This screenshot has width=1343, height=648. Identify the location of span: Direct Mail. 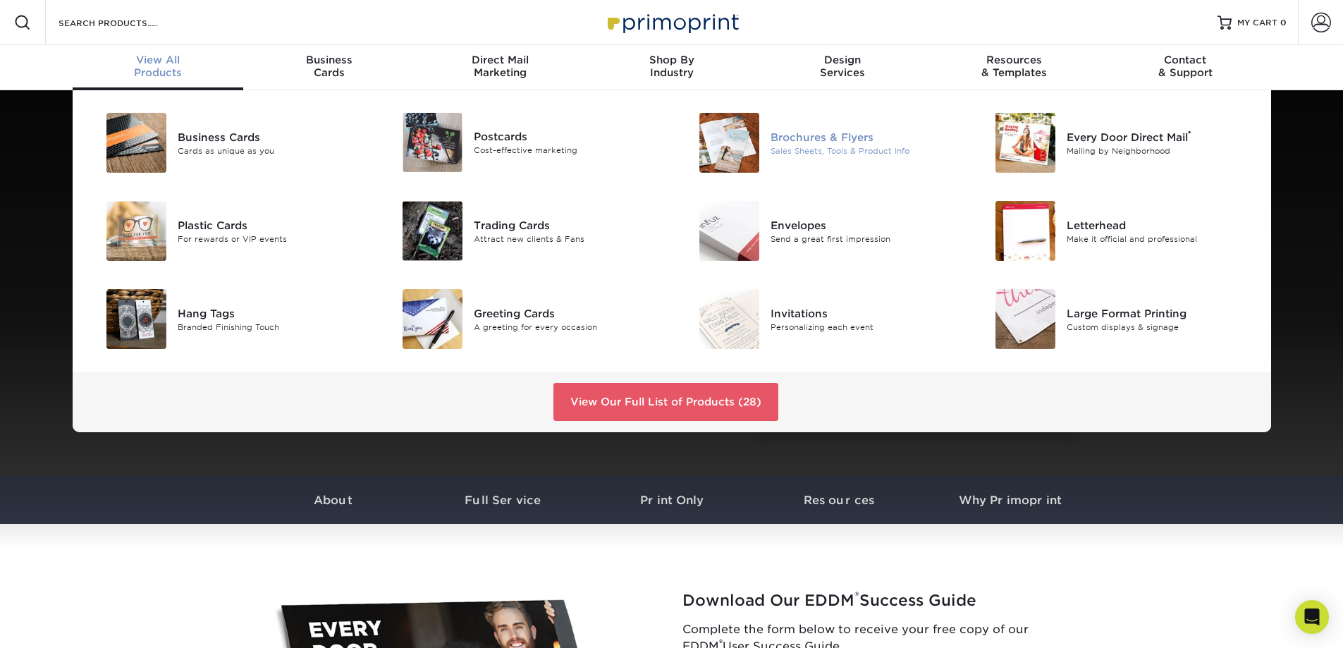
(500, 60).